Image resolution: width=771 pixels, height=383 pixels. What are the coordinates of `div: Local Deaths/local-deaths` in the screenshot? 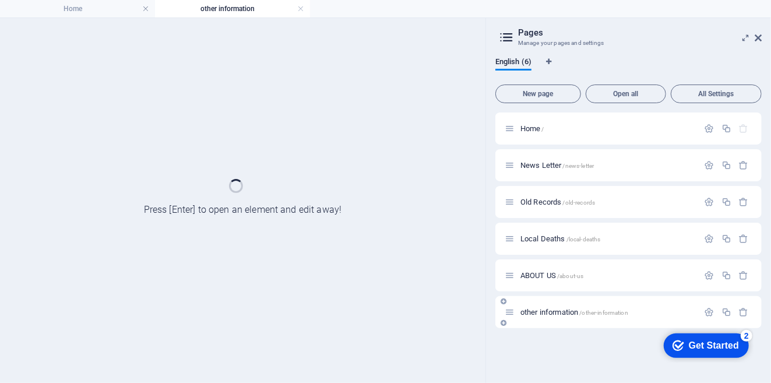 It's located at (608, 238).